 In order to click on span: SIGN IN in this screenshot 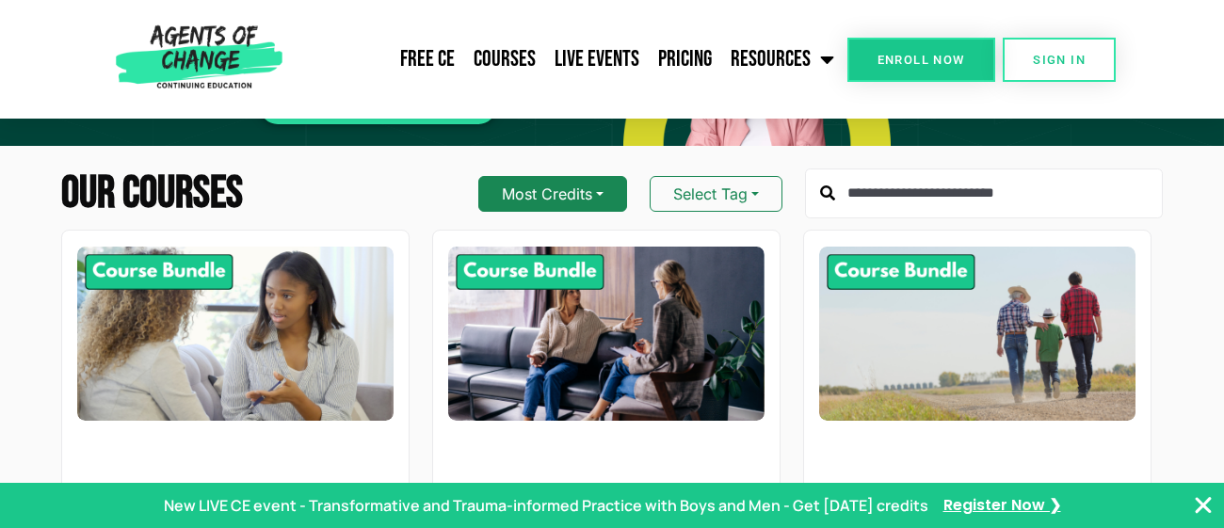, I will do `click(1059, 59)`.